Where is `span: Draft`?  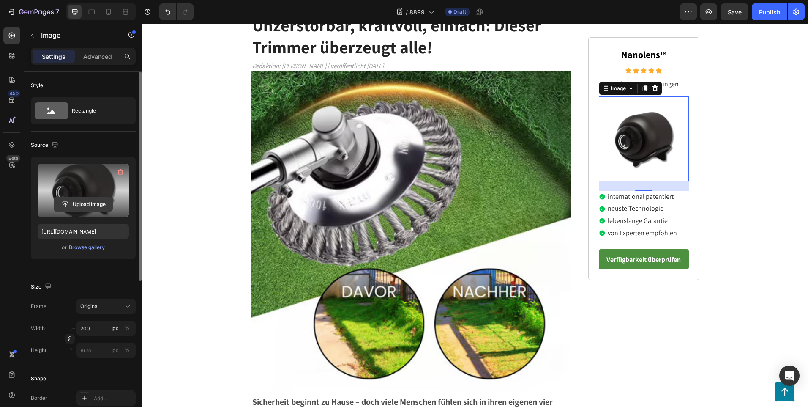
span: Draft is located at coordinates (460, 12).